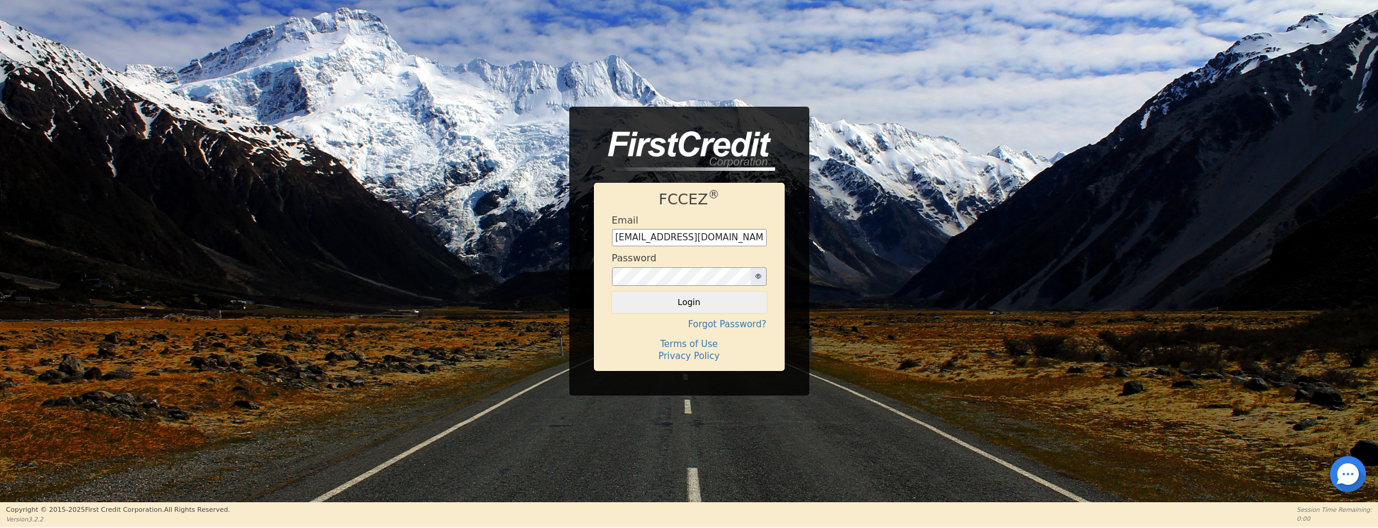  What do you see at coordinates (689, 200) in the screenshot?
I see `h1: FCCEZ` at bounding box center [689, 200].